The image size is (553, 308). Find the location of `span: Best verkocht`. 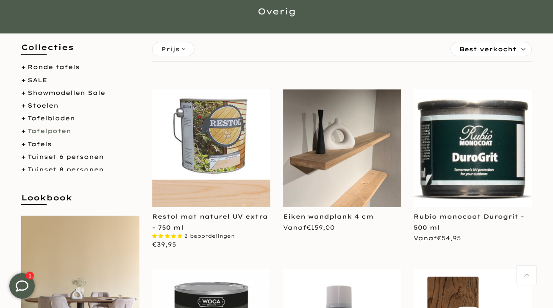

span: Best verkocht is located at coordinates (487, 49).